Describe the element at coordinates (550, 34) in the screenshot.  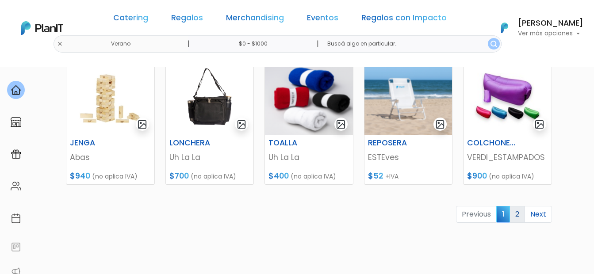
I see `p: Ver más opciones` at that location.